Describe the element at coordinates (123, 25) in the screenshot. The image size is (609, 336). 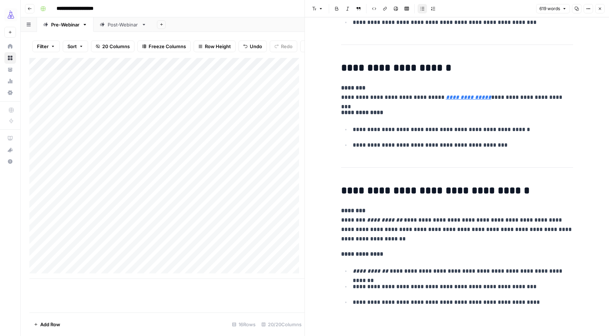
I see `a: Post-Webinar` at that location.